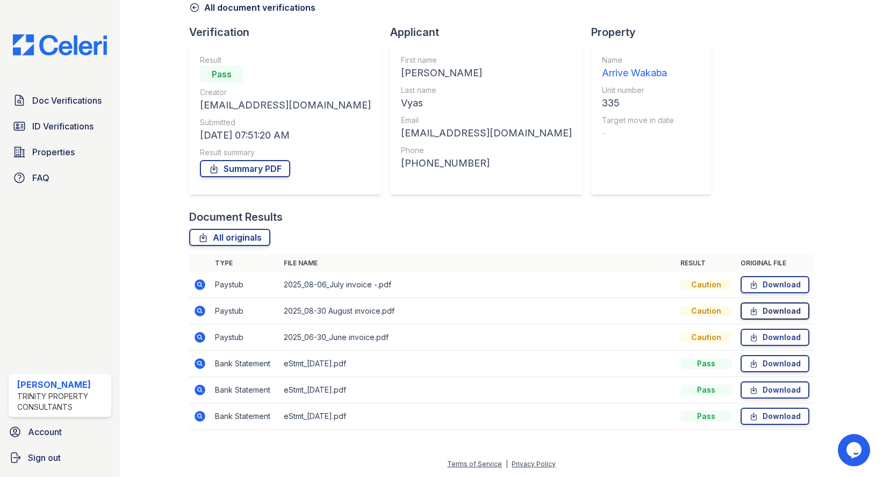  What do you see at coordinates (486, 90) in the screenshot?
I see `div: Last name` at bounding box center [486, 90].